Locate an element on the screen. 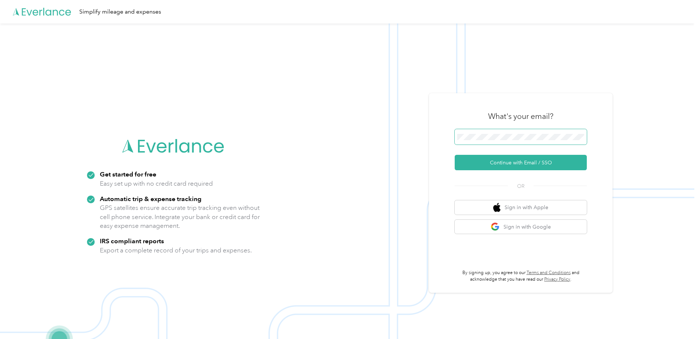 The width and height of the screenshot is (698, 339). img: apple logo is located at coordinates (497, 207).